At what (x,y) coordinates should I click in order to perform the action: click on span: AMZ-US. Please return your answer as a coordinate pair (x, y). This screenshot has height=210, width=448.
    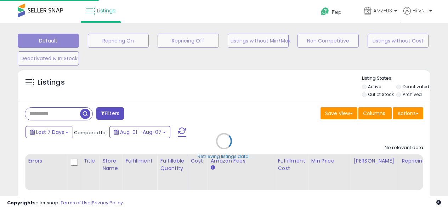
    Looking at the image, I should click on (383, 11).